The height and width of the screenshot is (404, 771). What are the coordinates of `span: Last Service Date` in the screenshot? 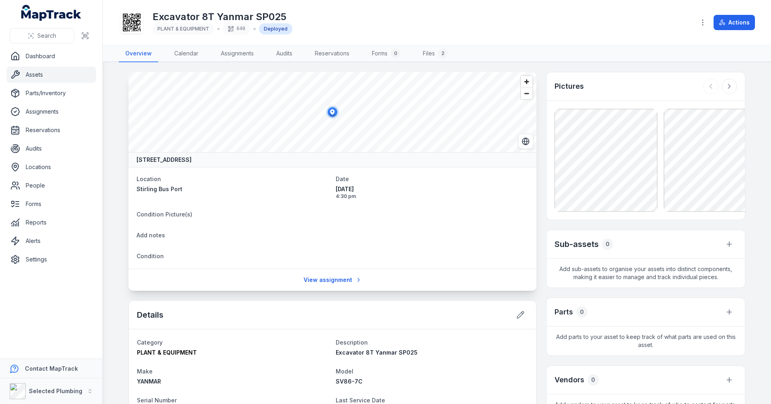 It's located at (360, 400).